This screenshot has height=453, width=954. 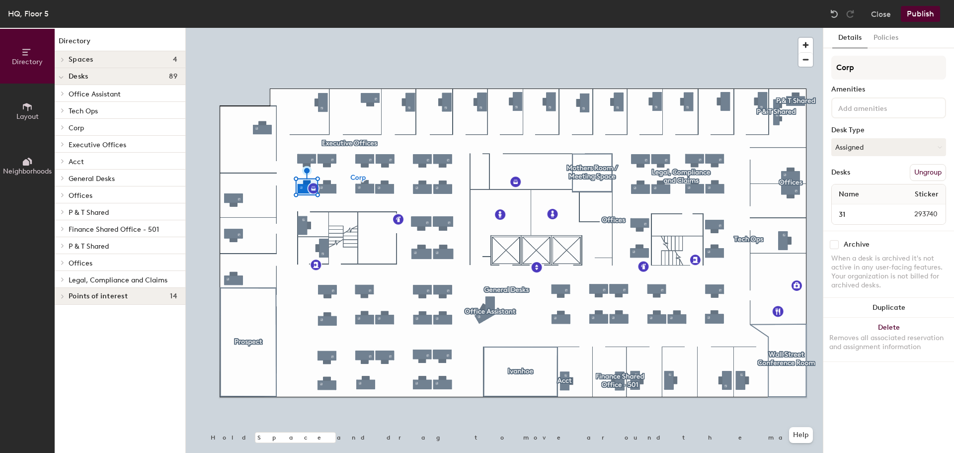 What do you see at coordinates (27, 171) in the screenshot?
I see `span: Neighborhoods` at bounding box center [27, 171].